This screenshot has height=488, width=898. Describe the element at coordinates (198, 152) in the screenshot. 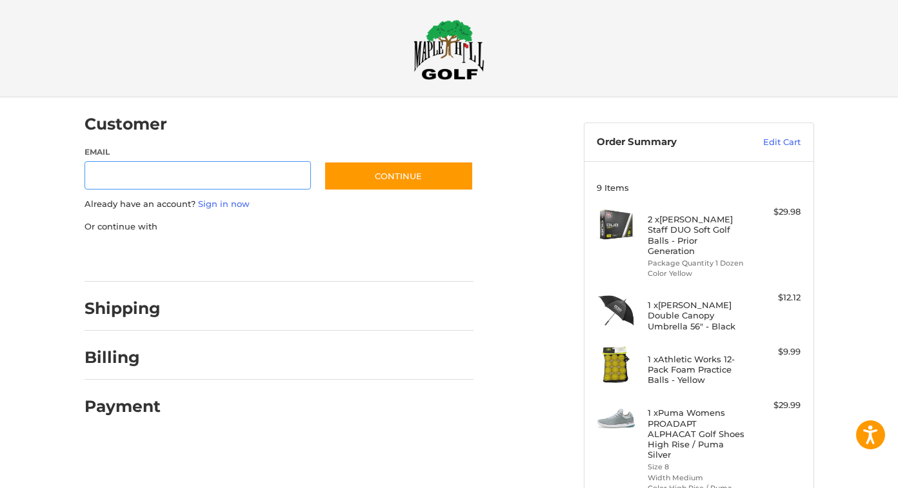

I see `label: Email` at that location.